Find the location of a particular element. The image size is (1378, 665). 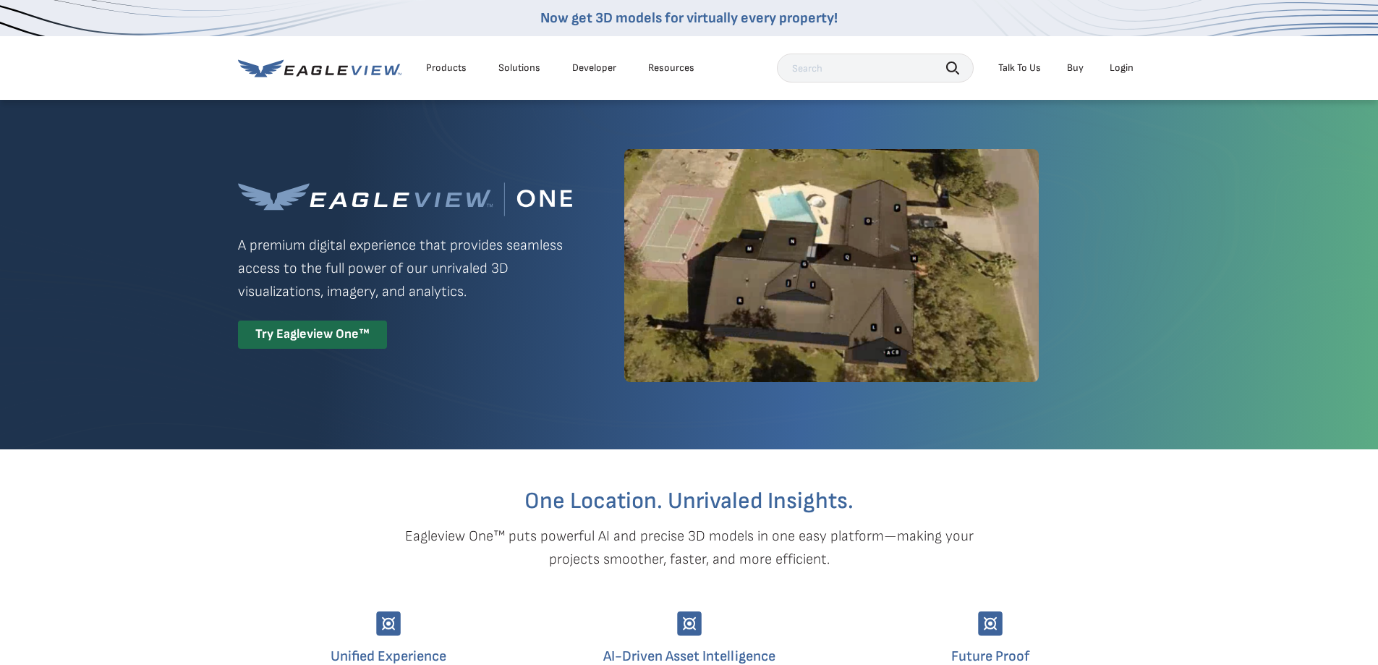

h2: One Location. Unrivaled Insights. is located at coordinates (690, 501).